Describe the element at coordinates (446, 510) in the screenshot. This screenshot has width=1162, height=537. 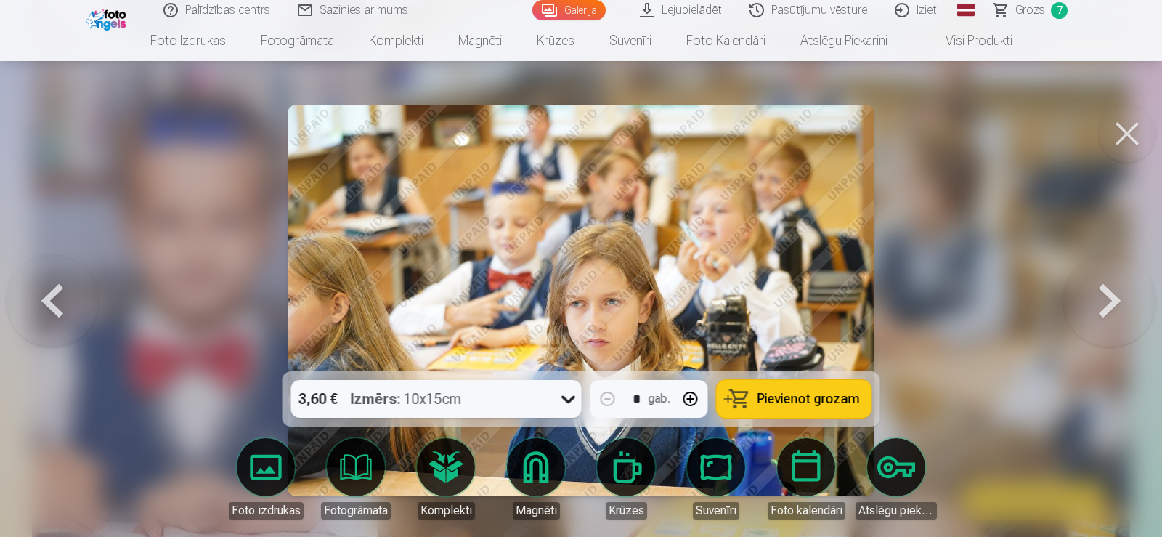
I see `div: Komplekti` at that location.